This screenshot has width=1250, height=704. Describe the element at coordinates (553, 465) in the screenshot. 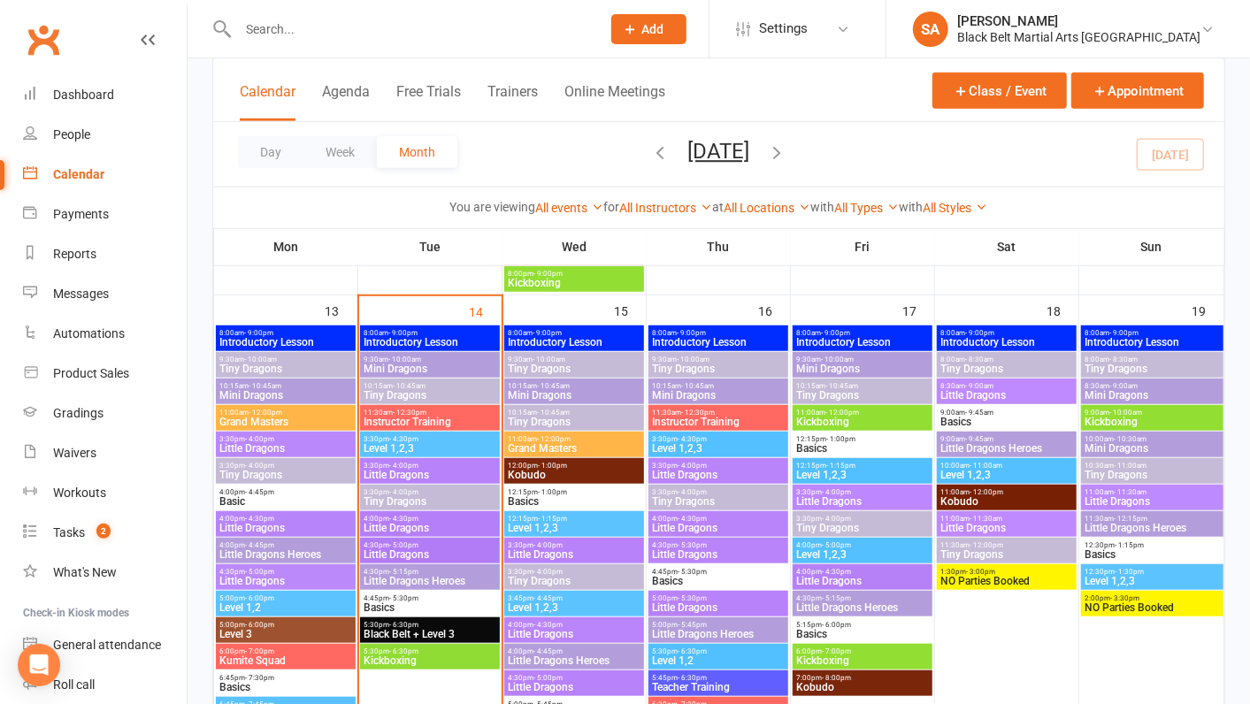

I see `span: - 1:00pm` at that location.